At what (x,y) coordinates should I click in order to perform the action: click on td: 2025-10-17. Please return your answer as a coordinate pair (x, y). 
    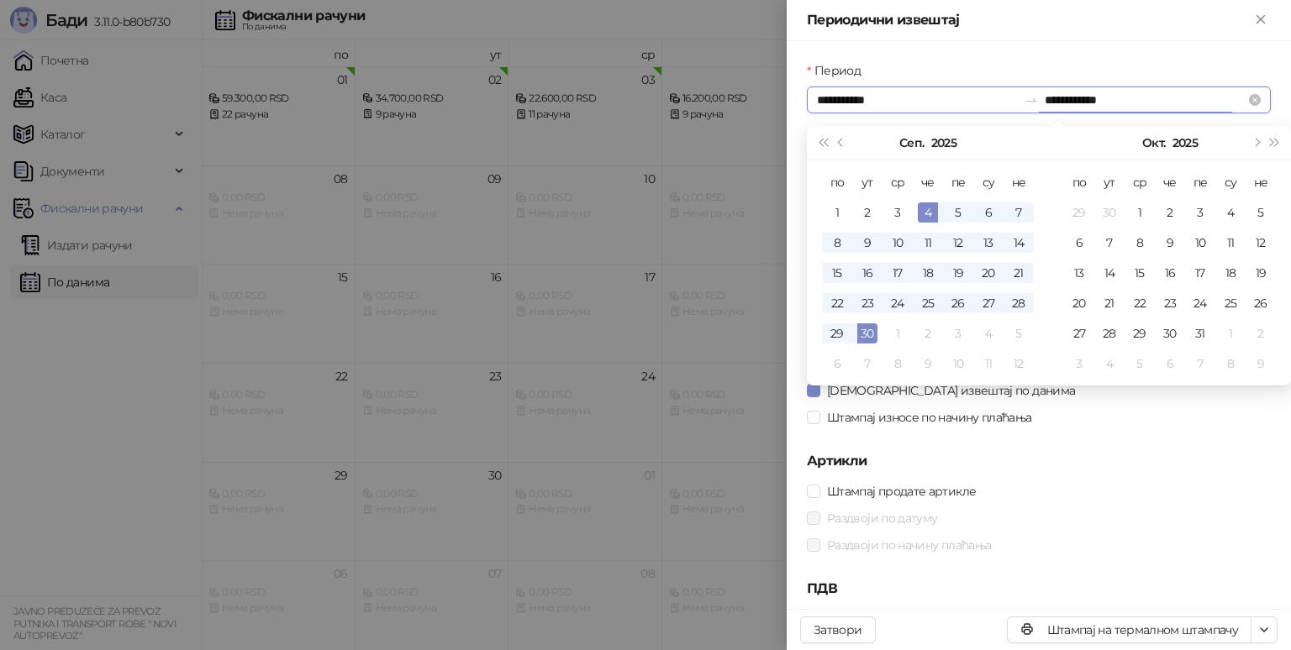
    Looking at the image, I should click on (1200, 273).